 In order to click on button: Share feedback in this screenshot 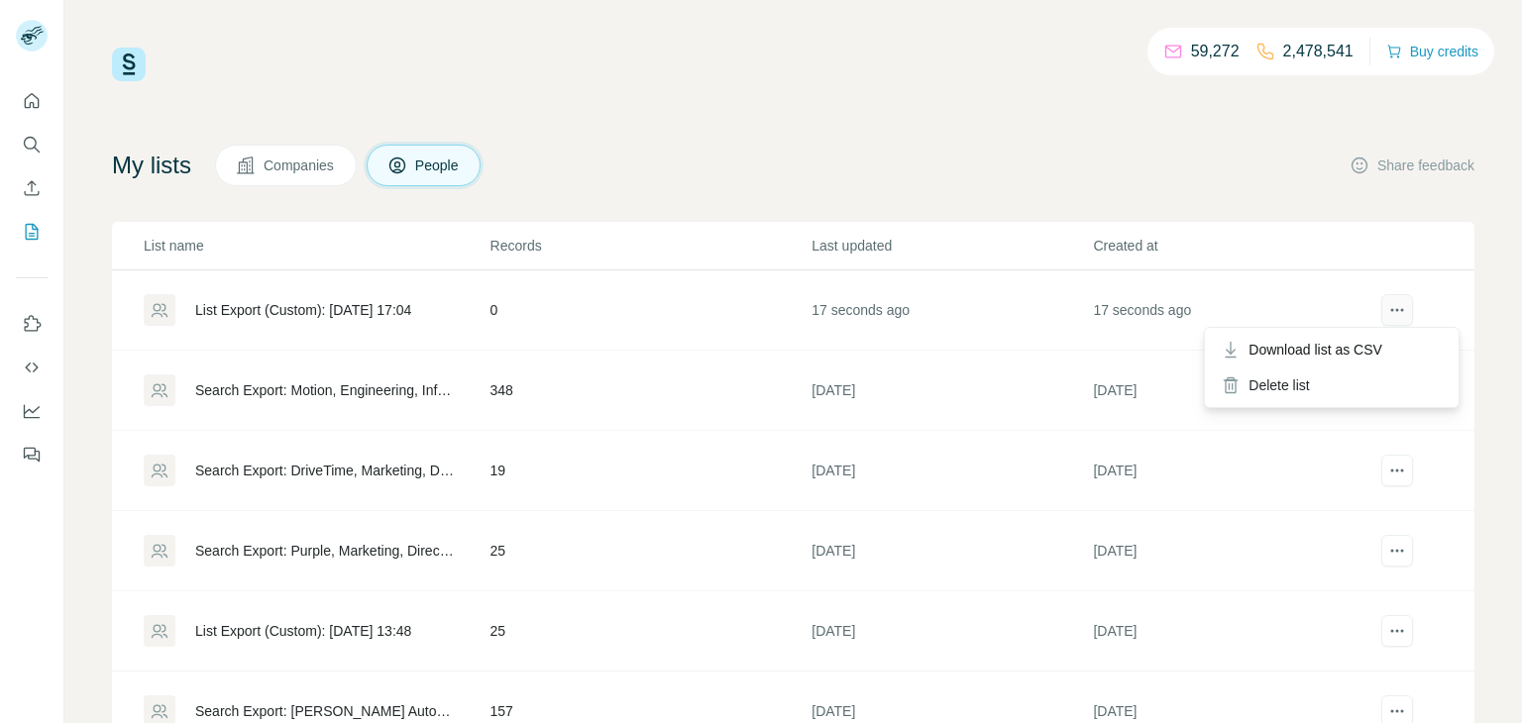, I will do `click(1412, 165)`.